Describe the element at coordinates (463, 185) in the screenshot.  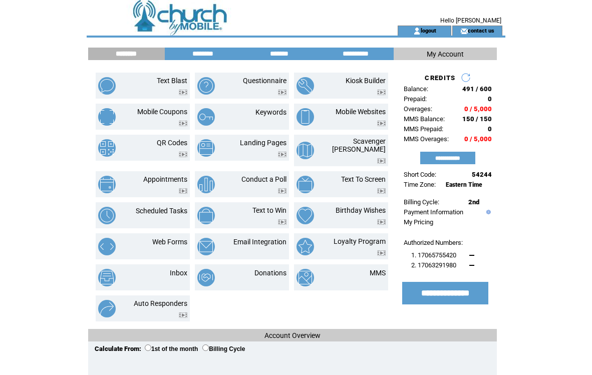
I see `span: Eastern Time` at that location.